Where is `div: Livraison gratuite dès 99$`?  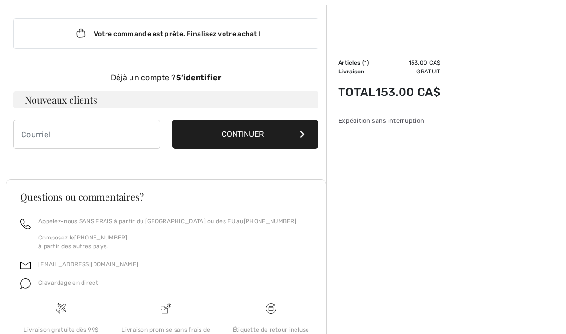
div: Livraison gratuite dès 99$ is located at coordinates (61, 329).